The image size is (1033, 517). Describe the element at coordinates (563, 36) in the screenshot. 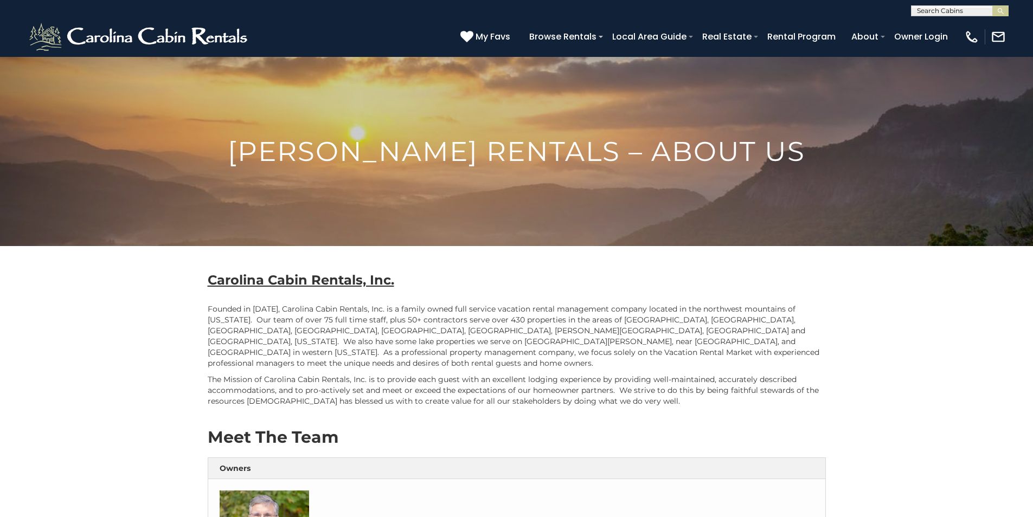

I see `a: Browse Rentals` at that location.